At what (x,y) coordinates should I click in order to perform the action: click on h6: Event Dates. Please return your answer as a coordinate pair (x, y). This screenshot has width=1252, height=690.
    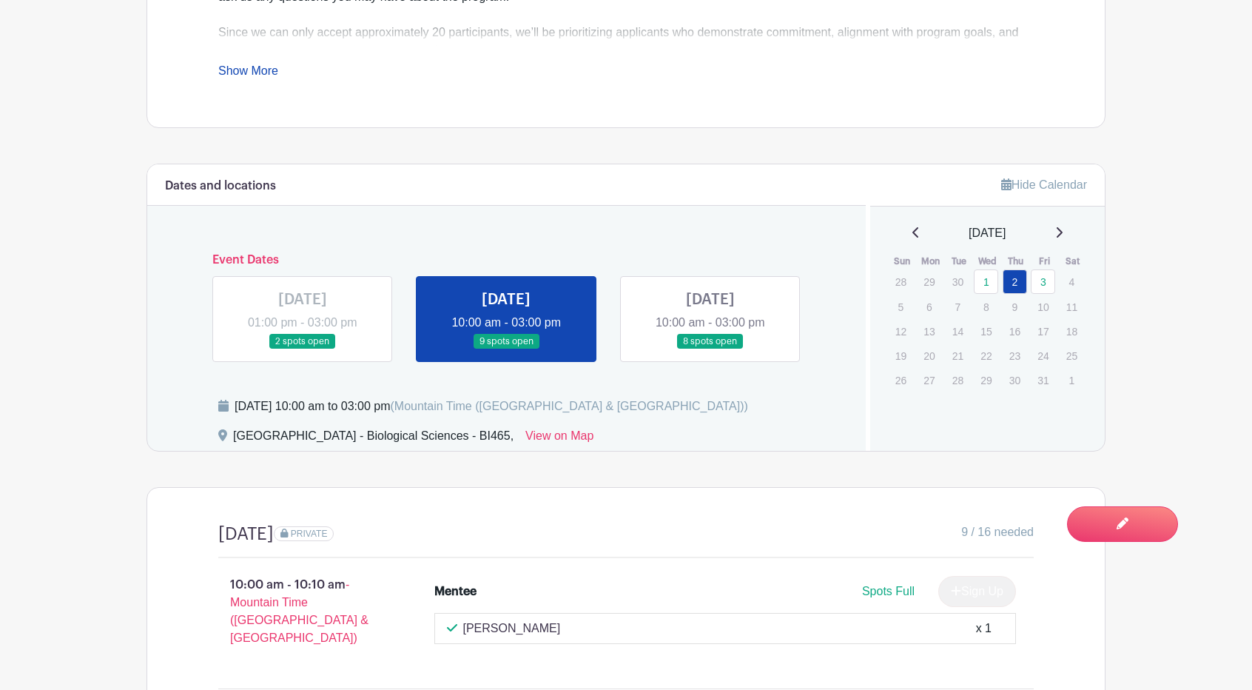
    Looking at the image, I should click on (506, 260).